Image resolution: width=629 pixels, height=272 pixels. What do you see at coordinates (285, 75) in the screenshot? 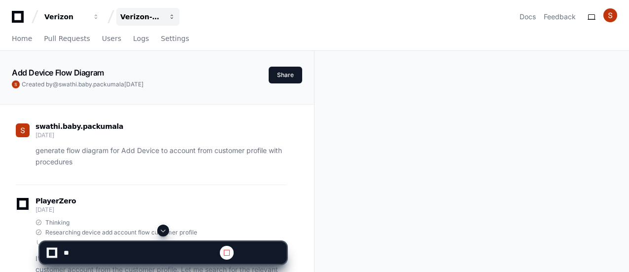
I see `button: Share` at bounding box center [285, 75].